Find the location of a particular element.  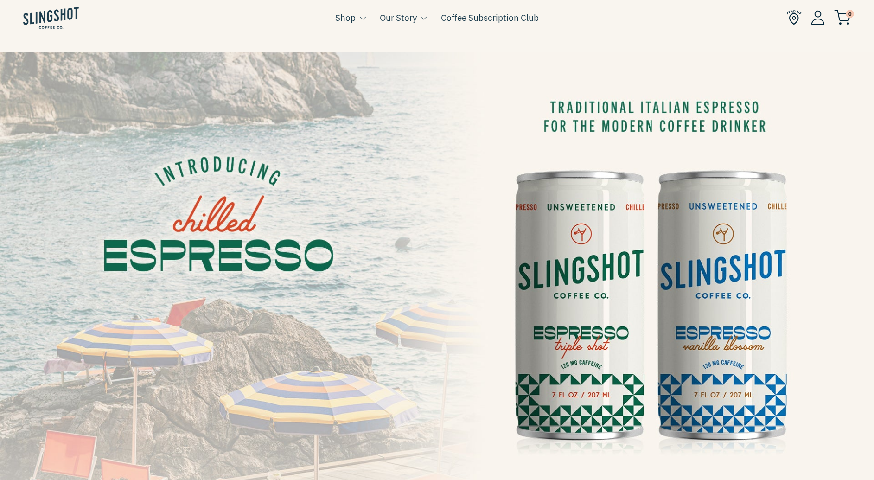

a: 0 is located at coordinates (842, 18).